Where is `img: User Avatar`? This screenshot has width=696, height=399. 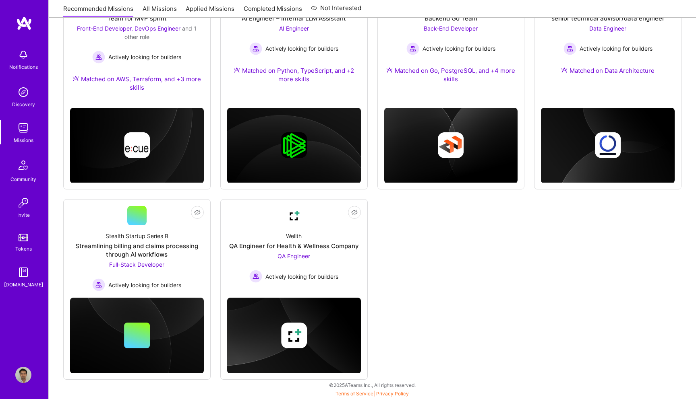 img: User Avatar is located at coordinates (23, 375).